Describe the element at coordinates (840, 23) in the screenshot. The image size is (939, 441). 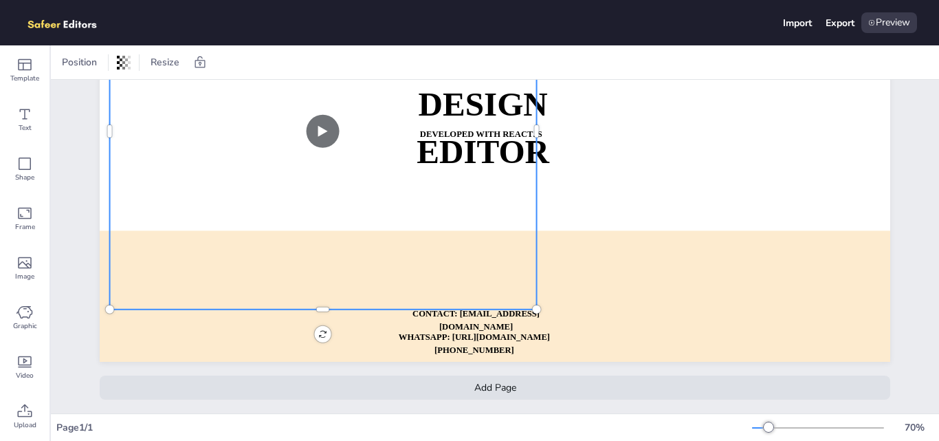
I see `div: Export` at that location.